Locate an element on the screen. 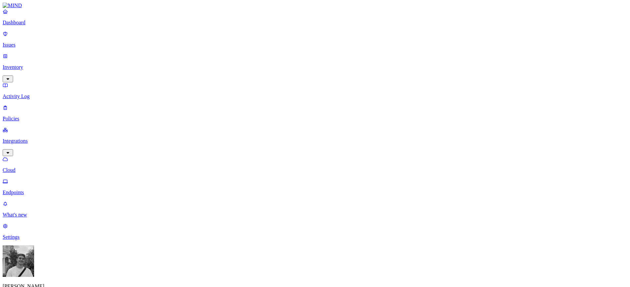  img: MIND is located at coordinates (12, 6).